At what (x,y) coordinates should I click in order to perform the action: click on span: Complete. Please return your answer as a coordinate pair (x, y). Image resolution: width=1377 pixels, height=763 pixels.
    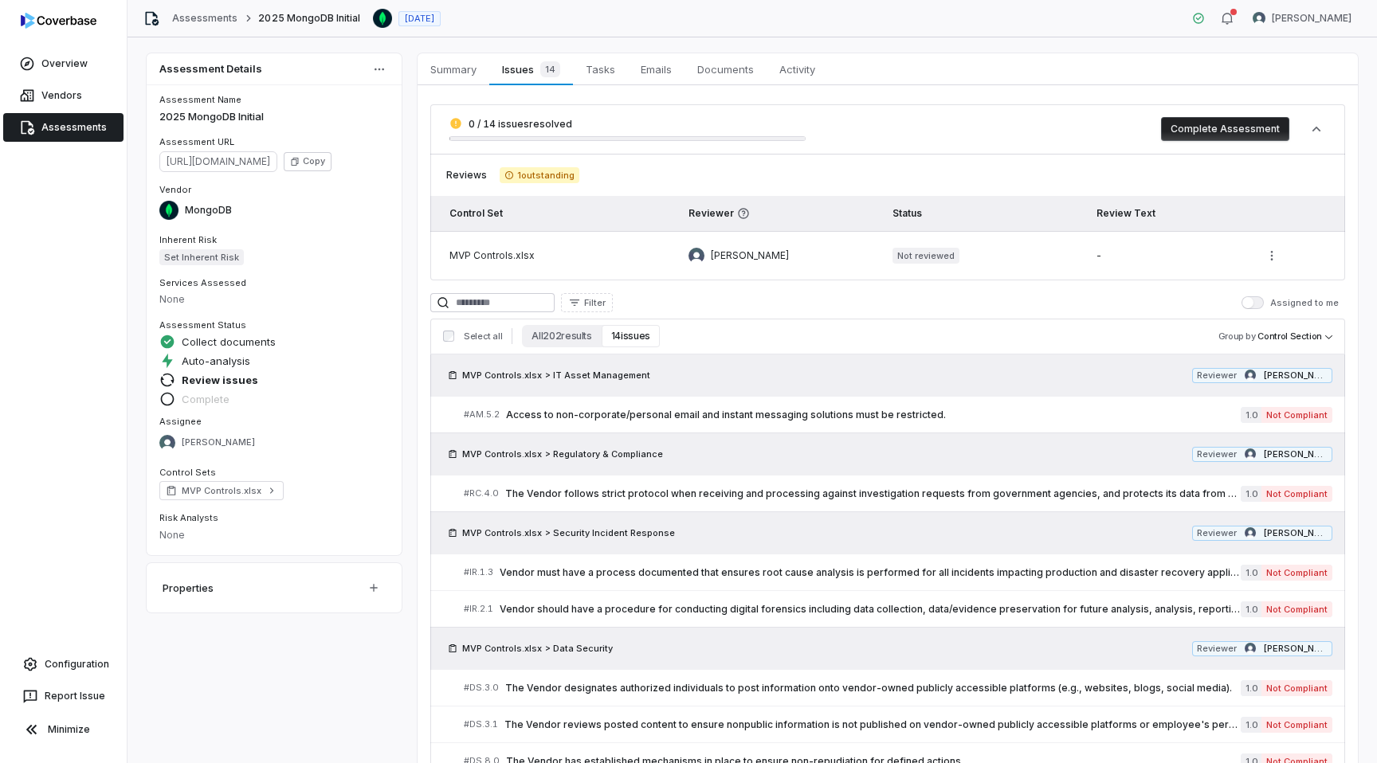
    Looking at the image, I should click on (206, 399).